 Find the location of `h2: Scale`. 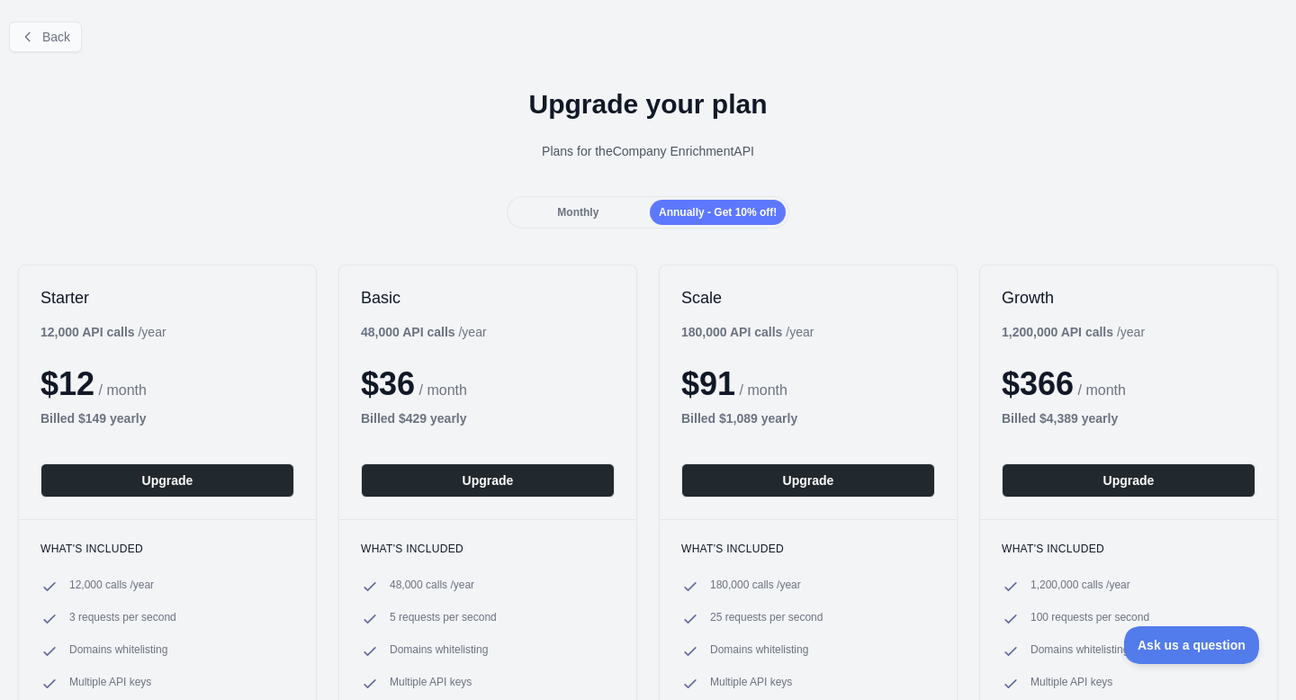

h2: Scale is located at coordinates (808, 298).